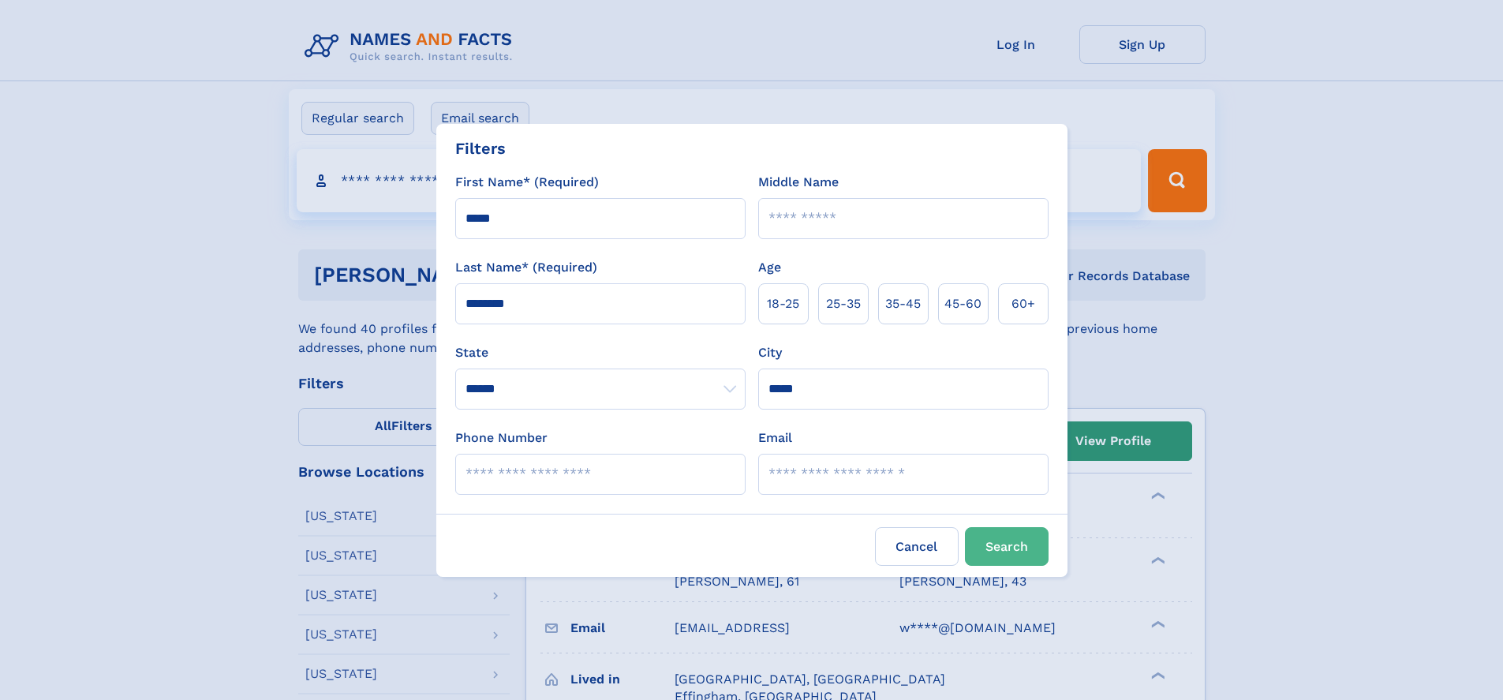  What do you see at coordinates (963, 304) in the screenshot?
I see `span: 45‑60` at bounding box center [963, 304].